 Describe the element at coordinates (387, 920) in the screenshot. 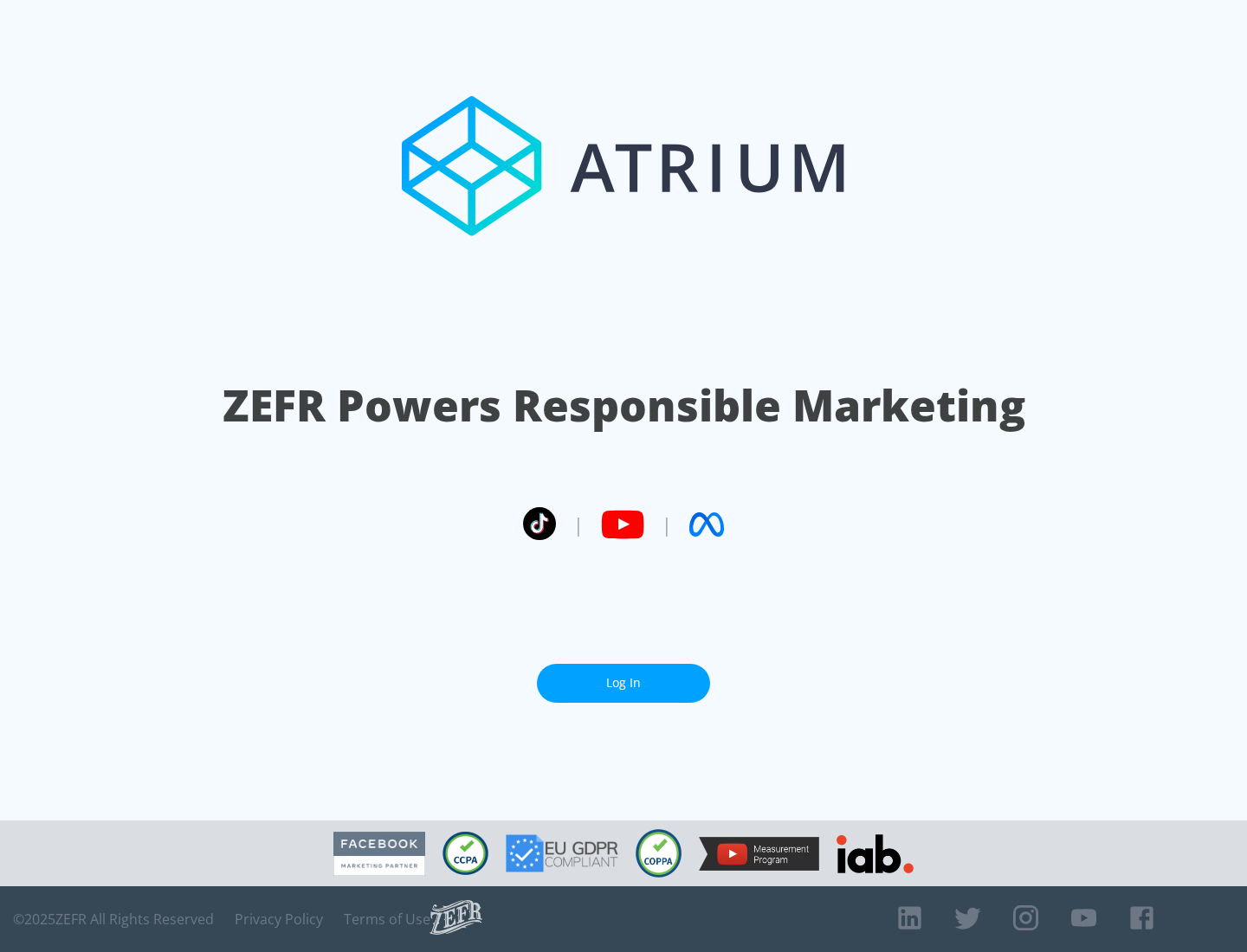

I see `a: Terms of Use` at that location.